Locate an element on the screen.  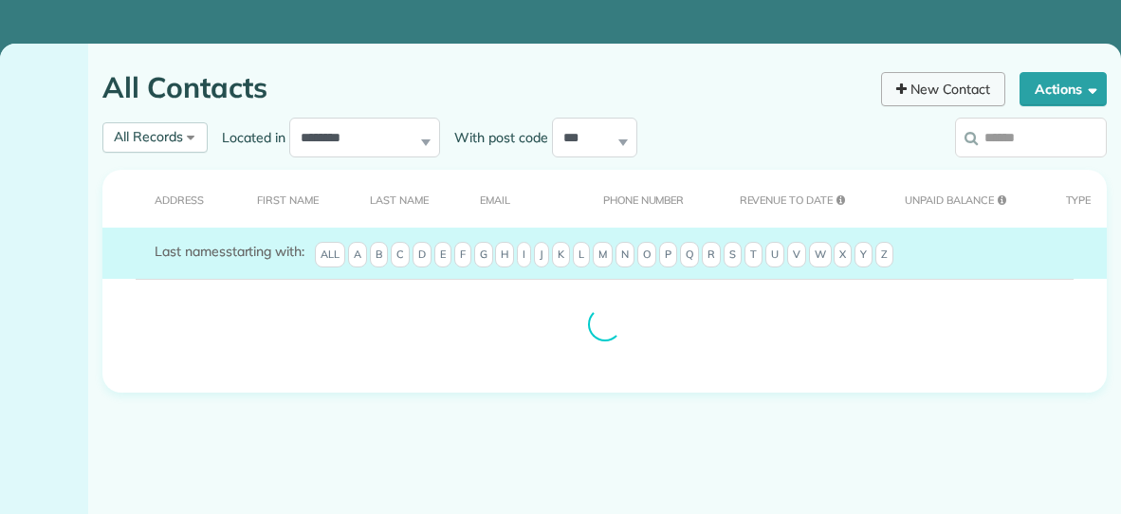
span: D is located at coordinates (422, 255).